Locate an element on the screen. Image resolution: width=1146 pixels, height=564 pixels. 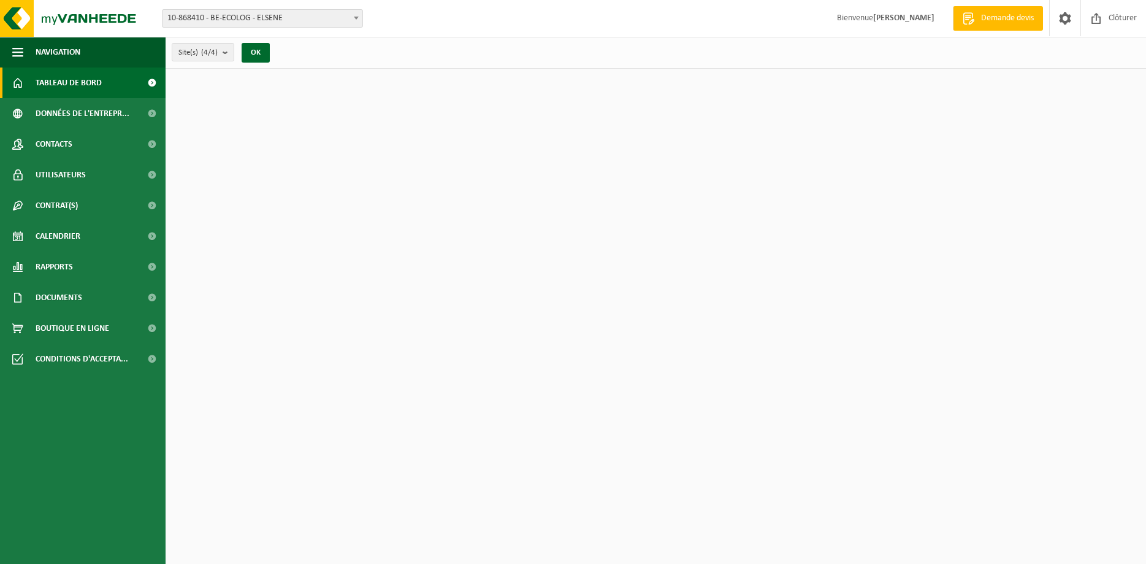
span: Navigation is located at coordinates (58, 52).